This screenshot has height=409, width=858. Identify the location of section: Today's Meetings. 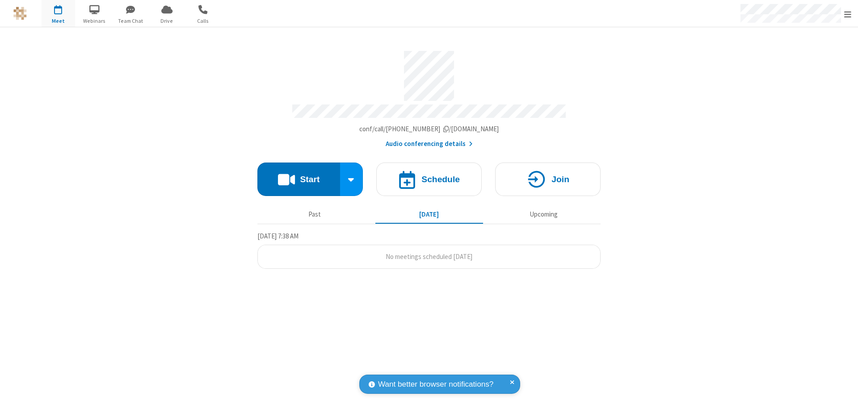
(429, 250).